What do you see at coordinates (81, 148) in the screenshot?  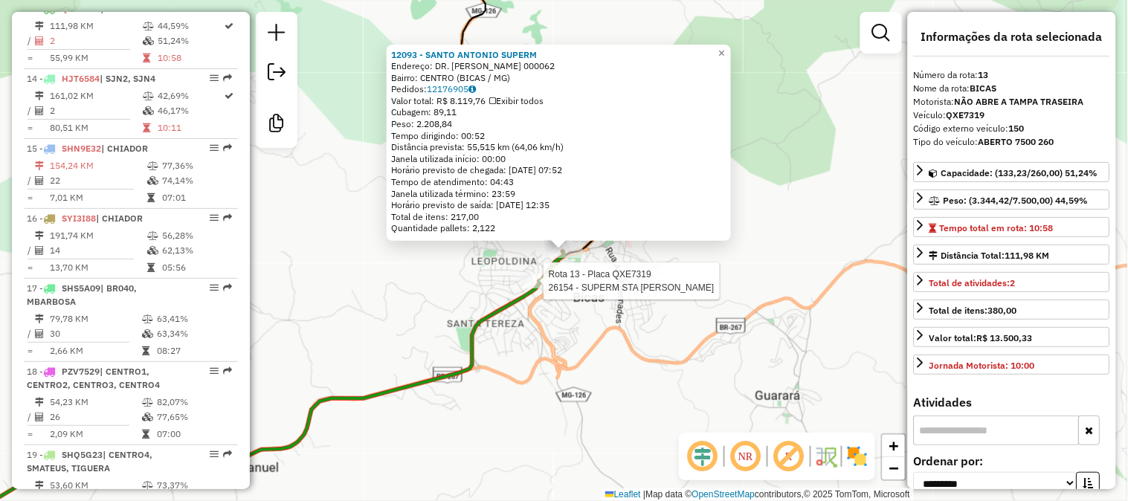 I see `span: SHN9E32` at bounding box center [81, 148].